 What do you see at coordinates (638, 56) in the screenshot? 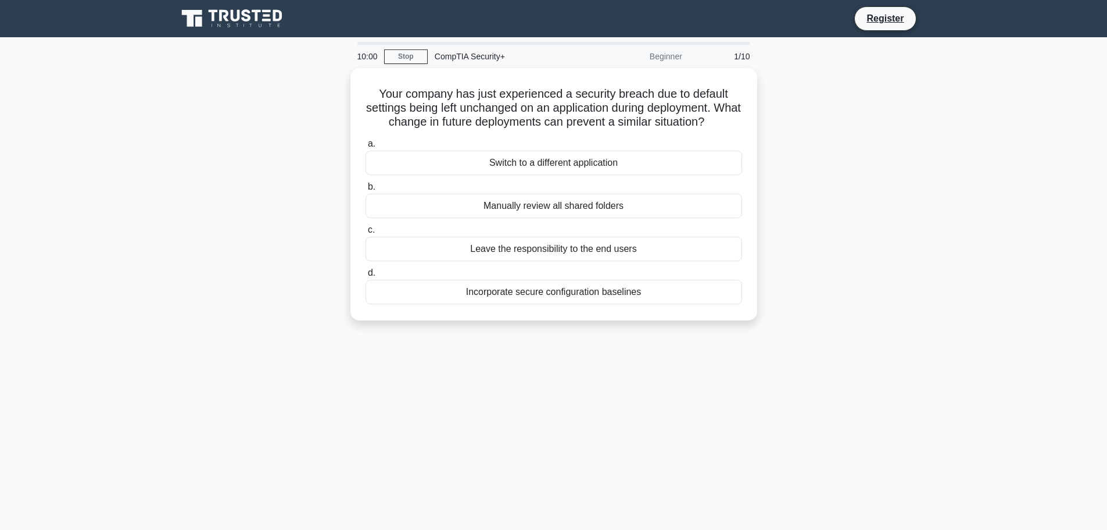
I see `div: Beginner` at bounding box center [638, 56].